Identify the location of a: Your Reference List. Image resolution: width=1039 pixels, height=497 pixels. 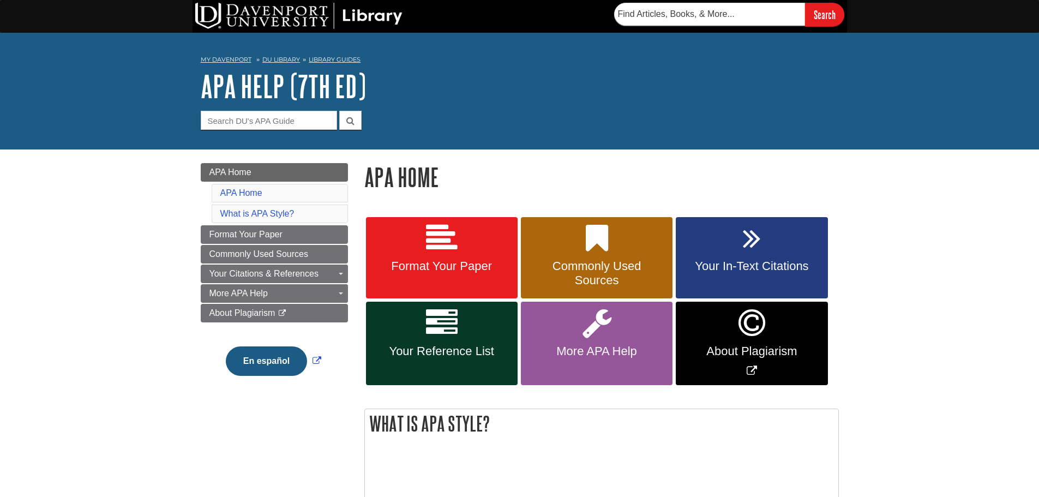
(442, 343).